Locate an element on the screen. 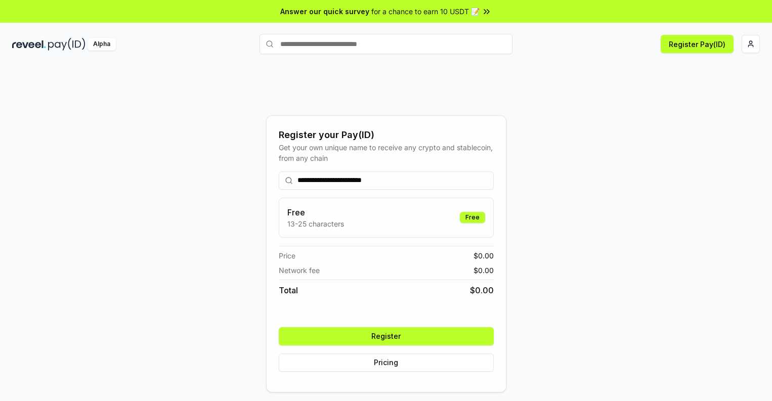 This screenshot has height=401, width=772. span: Network fee is located at coordinates (299, 270).